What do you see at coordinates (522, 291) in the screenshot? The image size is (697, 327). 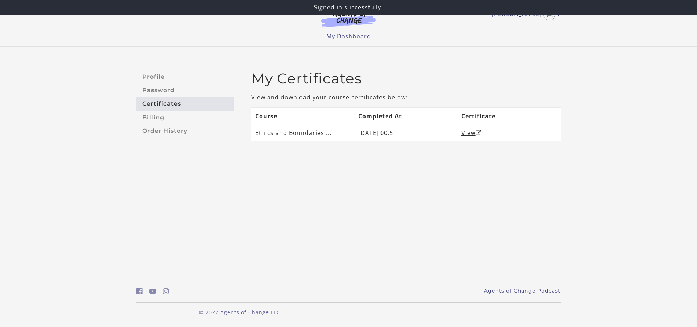 I see `a: Agents of Change Podcast` at bounding box center [522, 291].